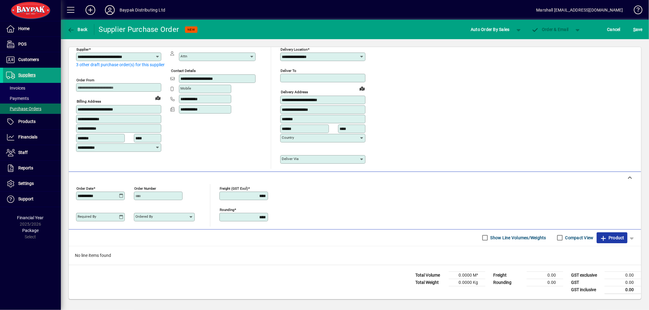  What do you see at coordinates (32, 60) in the screenshot?
I see `a: Customers` at bounding box center [32, 60].